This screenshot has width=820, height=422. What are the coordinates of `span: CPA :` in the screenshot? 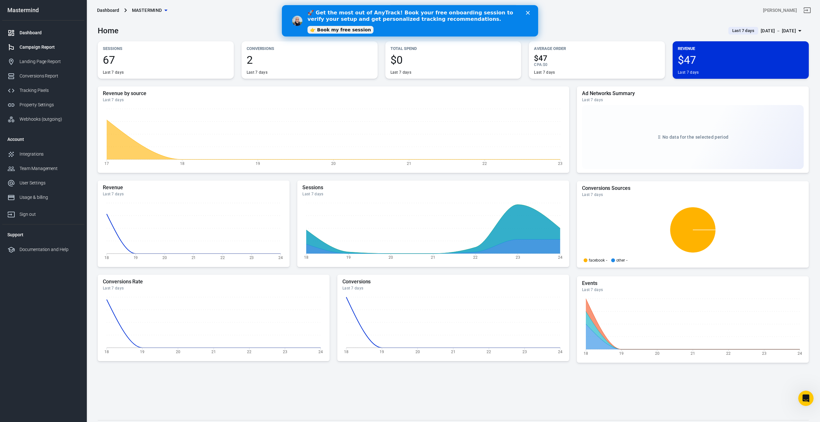 It's located at (538, 65).